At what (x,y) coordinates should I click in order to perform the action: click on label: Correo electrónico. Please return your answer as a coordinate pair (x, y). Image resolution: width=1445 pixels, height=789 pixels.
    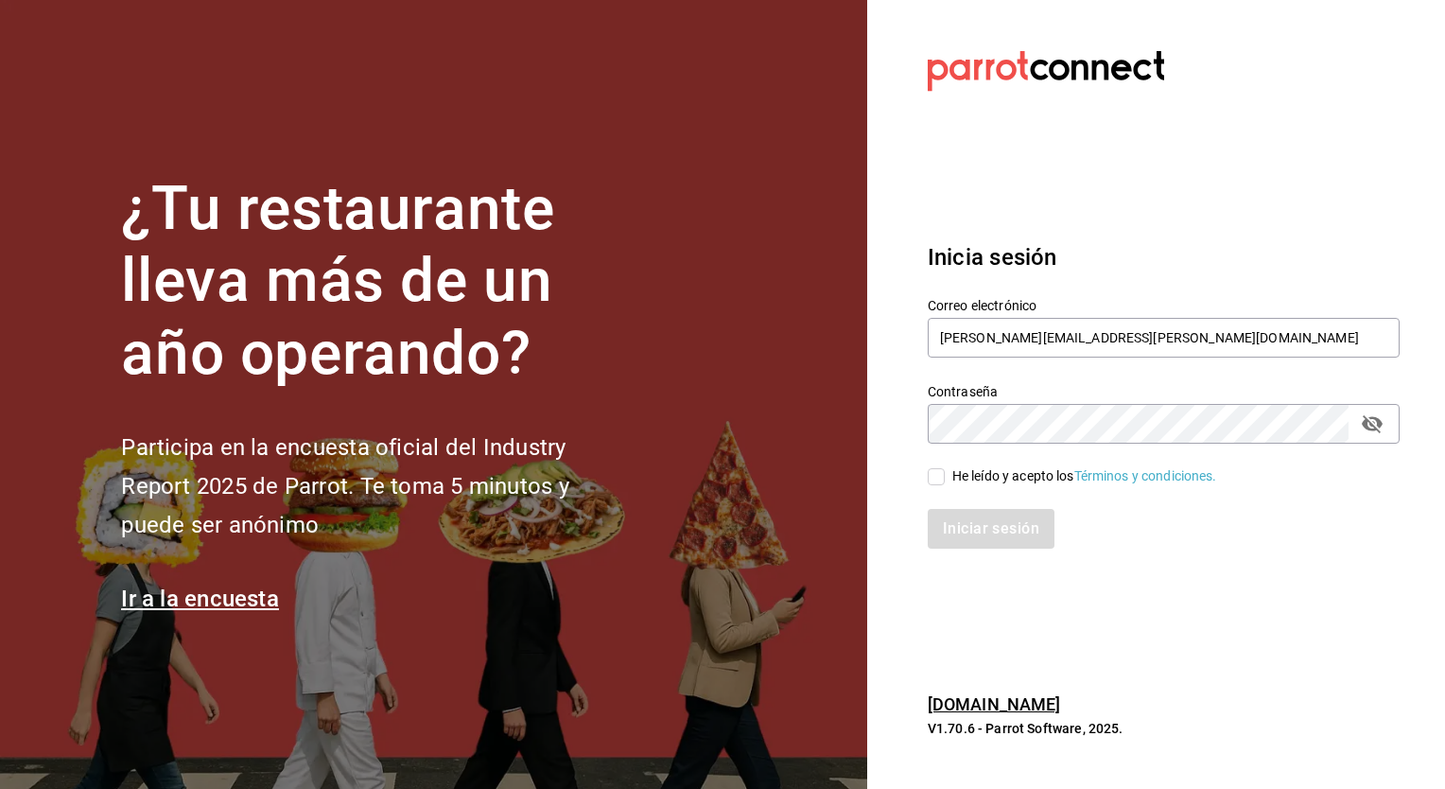
    Looking at the image, I should click on (1163, 305).